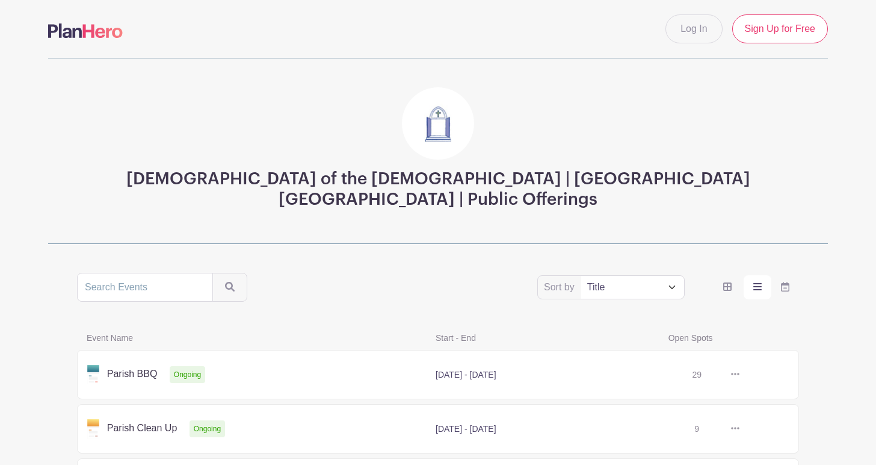 This screenshot has height=465, width=876. I want to click on div: order and view, so click(757, 287).